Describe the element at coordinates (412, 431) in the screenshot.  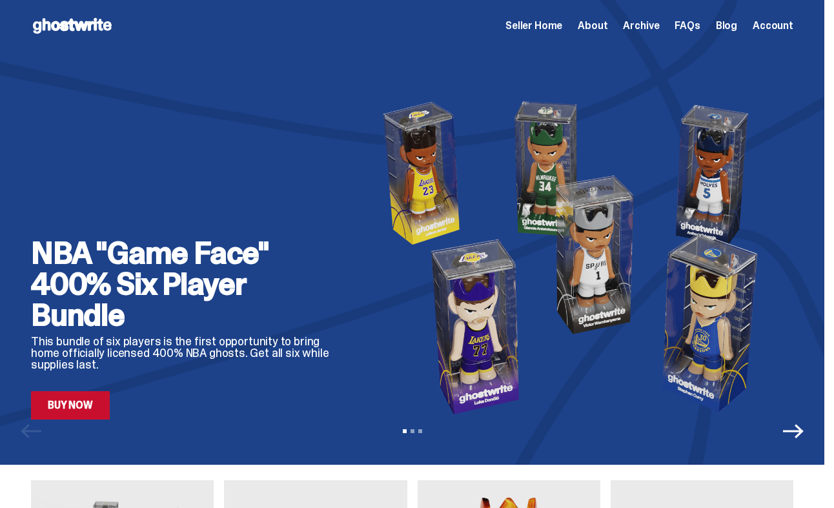
I see `button: View slide 2` at that location.